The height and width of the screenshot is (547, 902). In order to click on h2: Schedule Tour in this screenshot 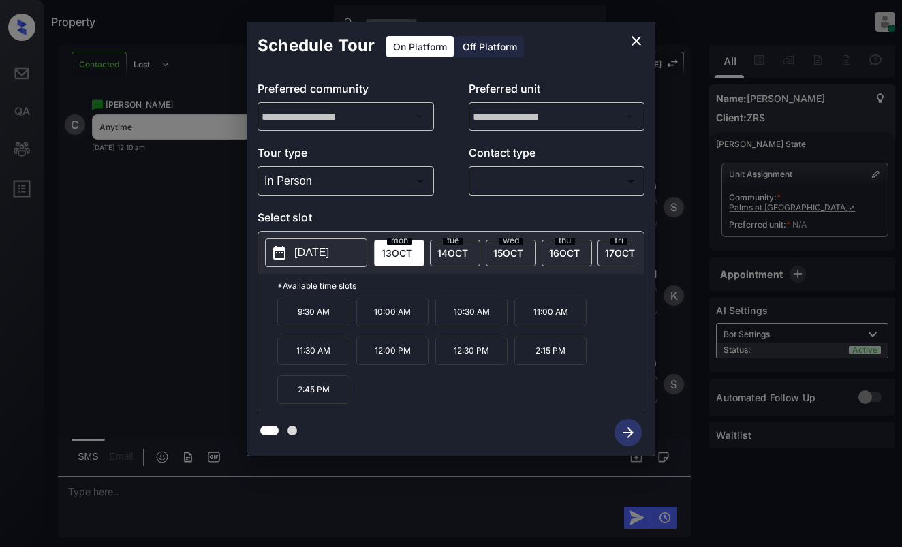, I will do `click(316, 46)`.